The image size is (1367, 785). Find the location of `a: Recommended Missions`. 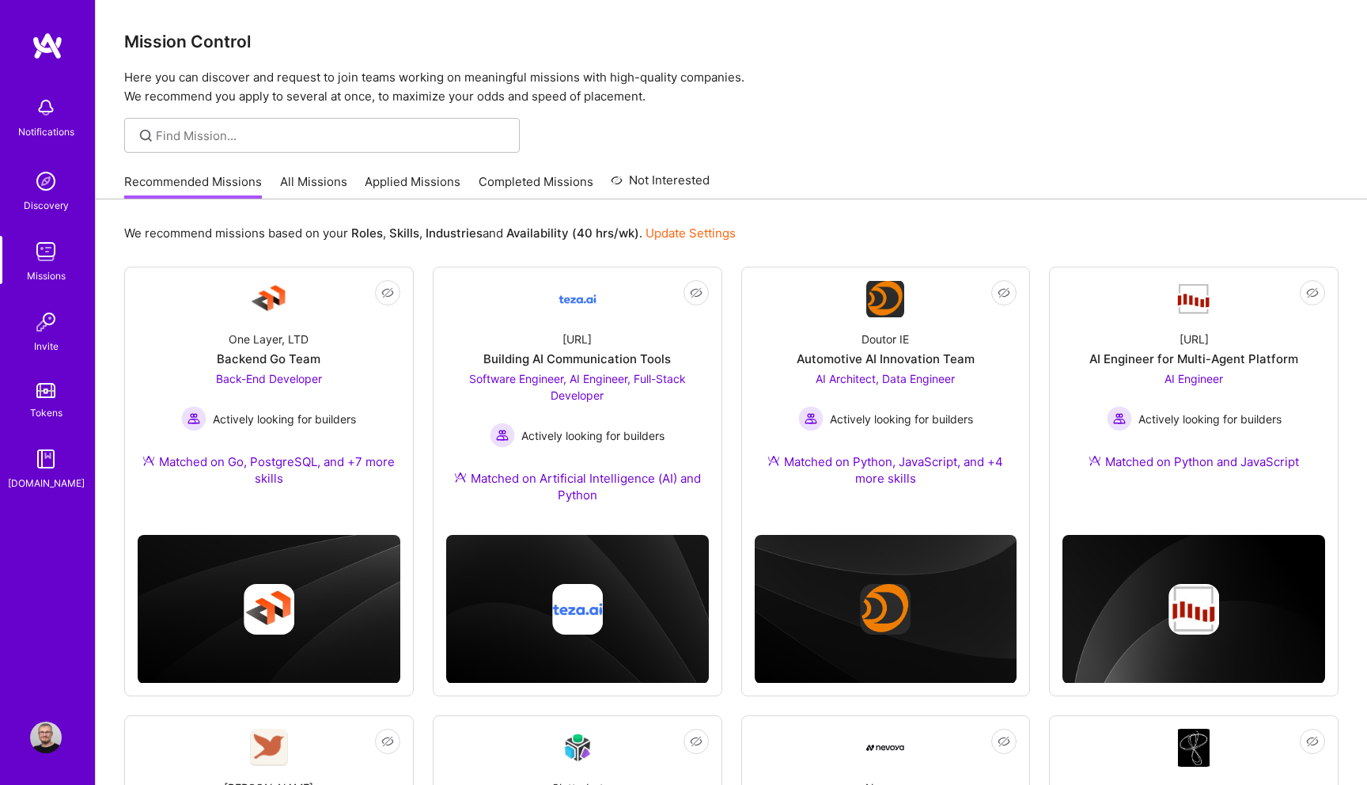

a: Recommended Missions is located at coordinates (193, 186).